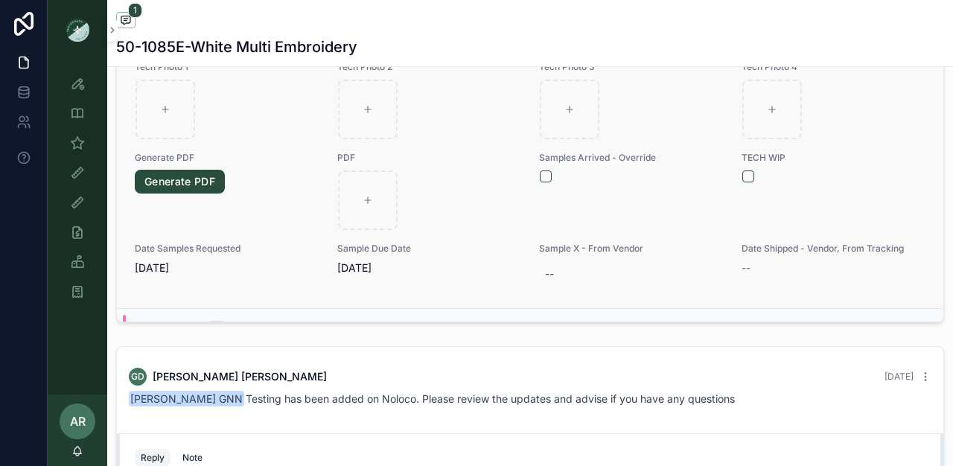  What do you see at coordinates (183, 327) in the screenshot?
I see `span: Fit #3` at bounding box center [183, 327].